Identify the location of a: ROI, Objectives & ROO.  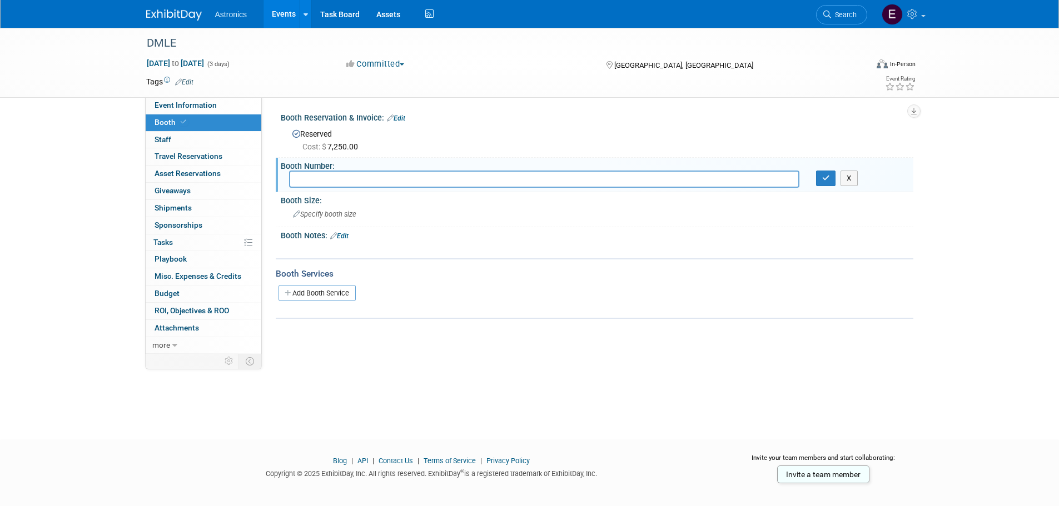
(203, 311).